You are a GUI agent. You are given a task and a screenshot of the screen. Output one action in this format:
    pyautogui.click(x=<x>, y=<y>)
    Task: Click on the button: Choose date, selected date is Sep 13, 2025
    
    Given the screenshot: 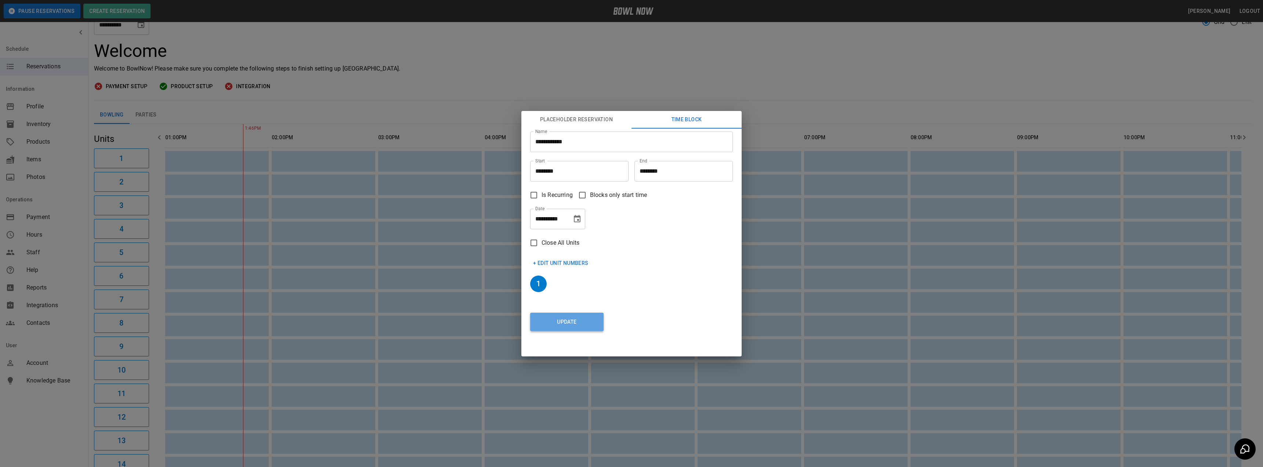 What is the action you would take?
    pyautogui.click(x=577, y=219)
    